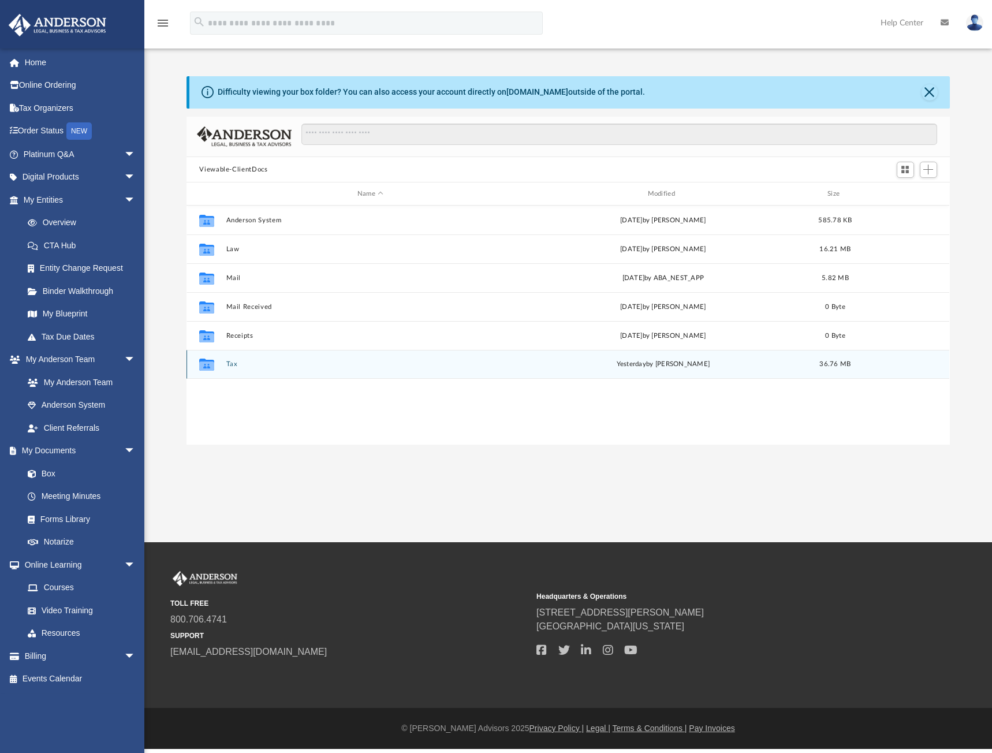 This screenshot has width=992, height=753. Describe the element at coordinates (79, 382) in the screenshot. I see `a: My Anderson Team` at that location.